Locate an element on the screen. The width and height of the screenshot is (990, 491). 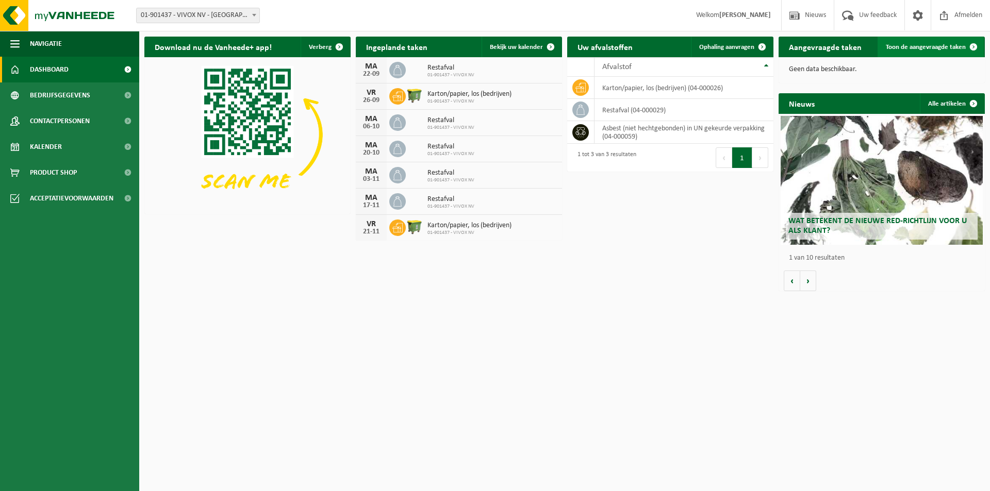
h2: Nieuws is located at coordinates (802, 103).